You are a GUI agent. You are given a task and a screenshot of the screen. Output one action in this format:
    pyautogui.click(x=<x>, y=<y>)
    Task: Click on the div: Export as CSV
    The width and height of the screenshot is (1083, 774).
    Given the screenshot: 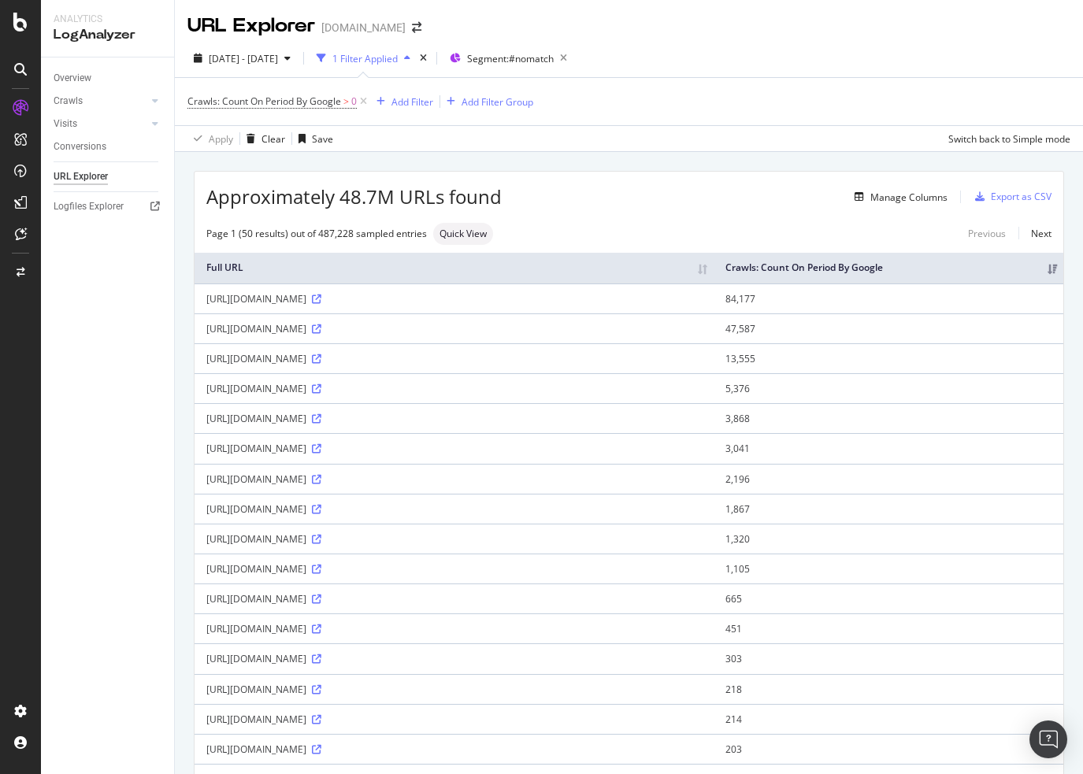 What is the action you would take?
    pyautogui.click(x=1020, y=196)
    